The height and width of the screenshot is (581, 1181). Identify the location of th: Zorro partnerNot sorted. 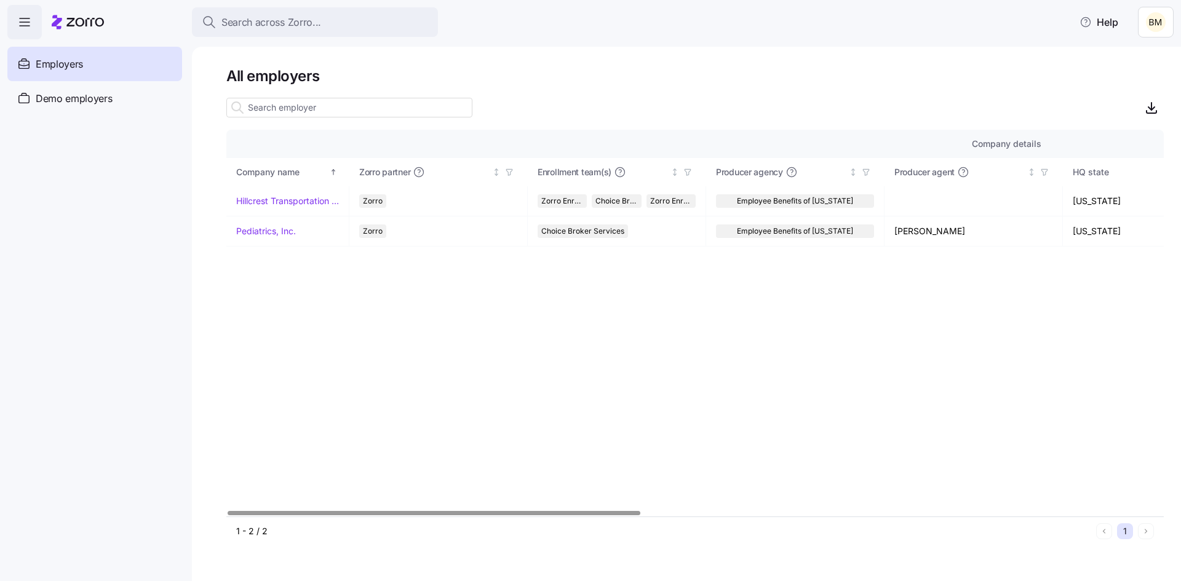
(439, 172).